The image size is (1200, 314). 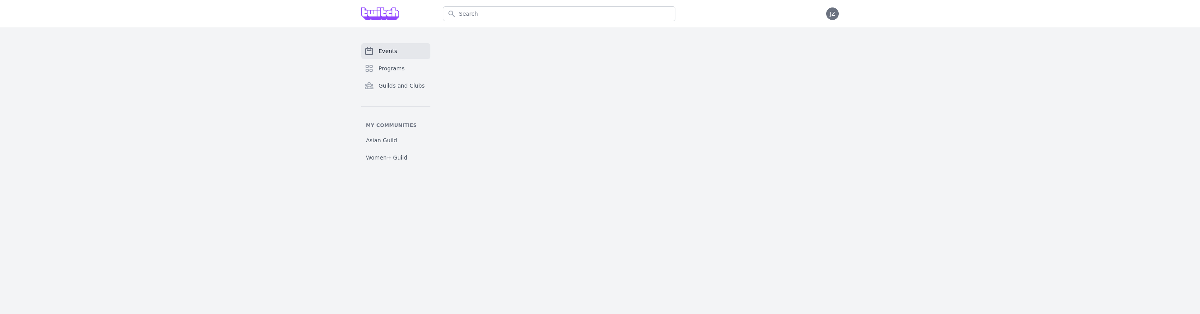 What do you see at coordinates (396, 140) in the screenshot?
I see `a: Asian Guild` at bounding box center [396, 140].